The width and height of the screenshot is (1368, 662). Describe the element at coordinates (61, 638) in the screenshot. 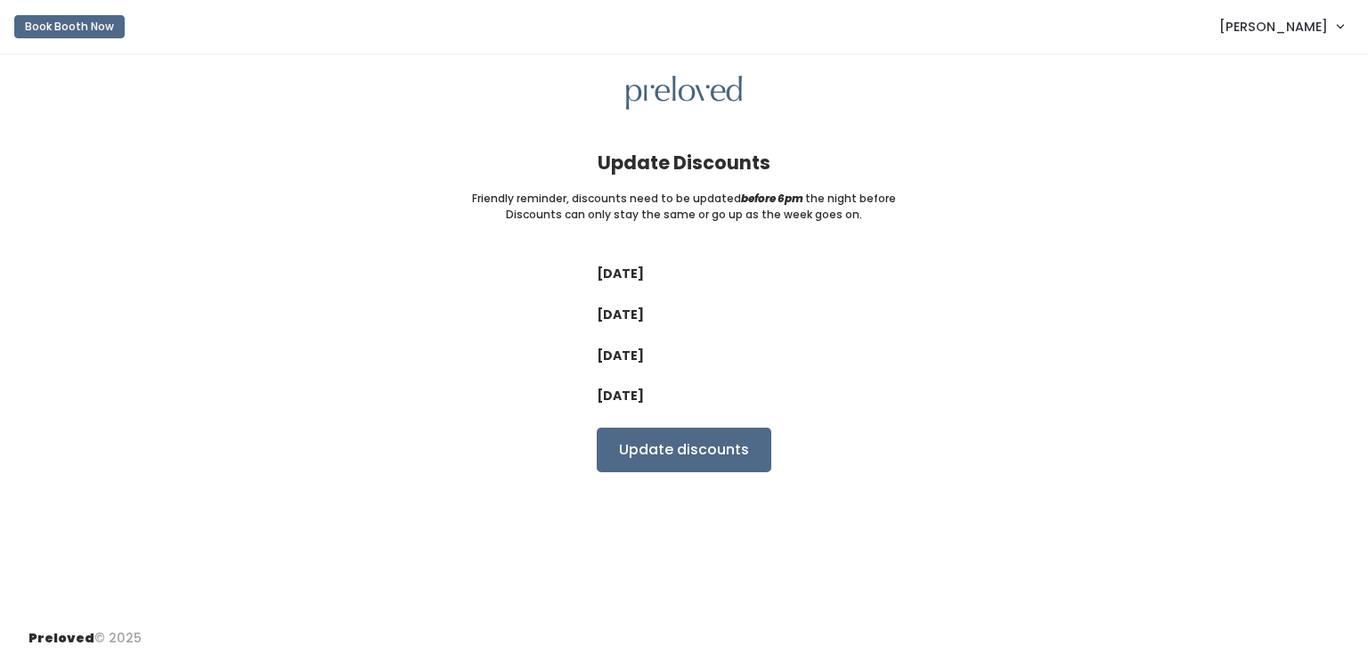

I see `span: Preloved` at that location.